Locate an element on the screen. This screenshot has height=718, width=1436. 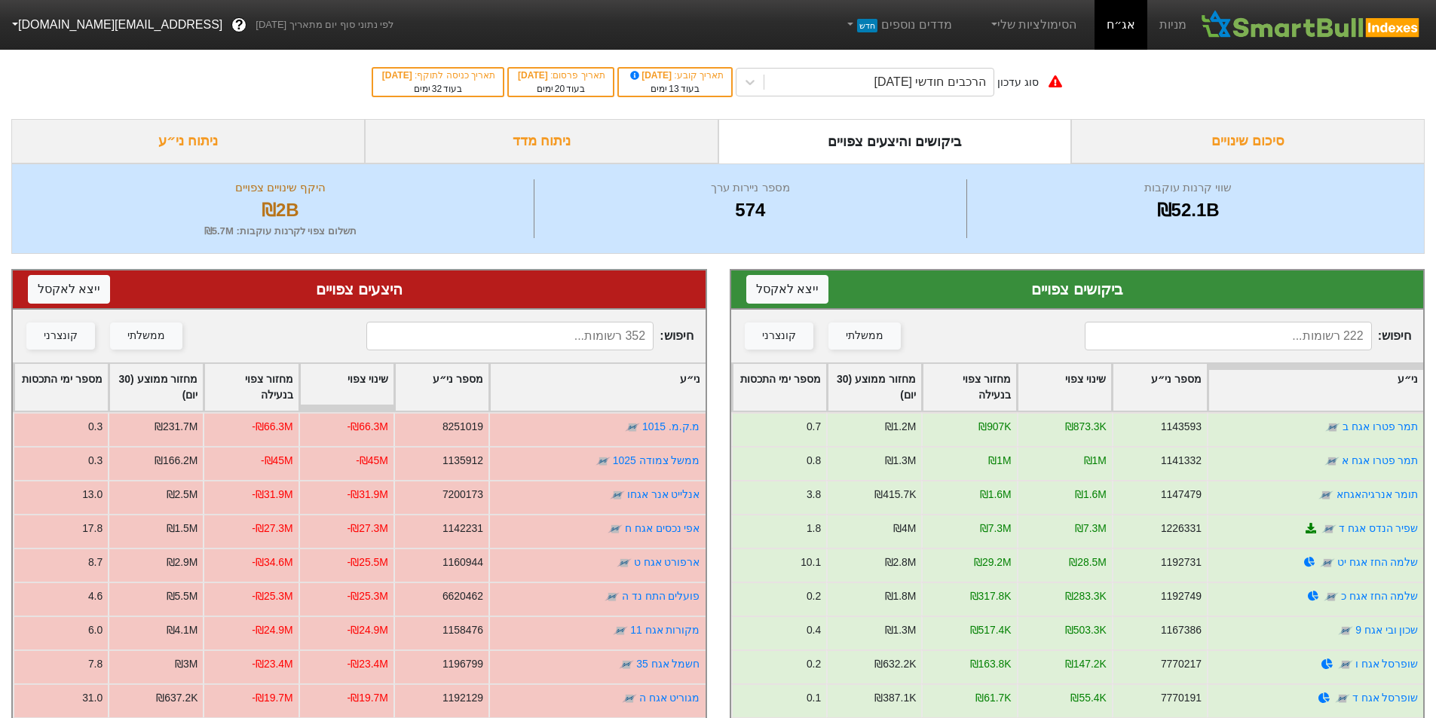
div: ₪3M is located at coordinates (186, 664).